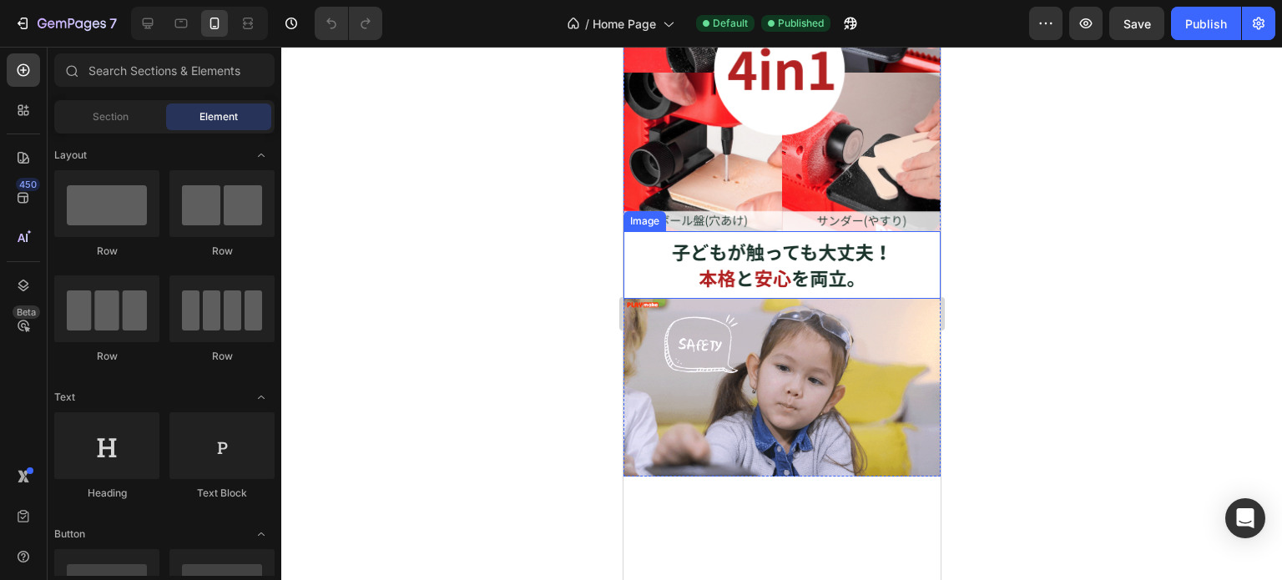 The image size is (1282, 580). I want to click on a: ご提携施設, so click(561, 60).